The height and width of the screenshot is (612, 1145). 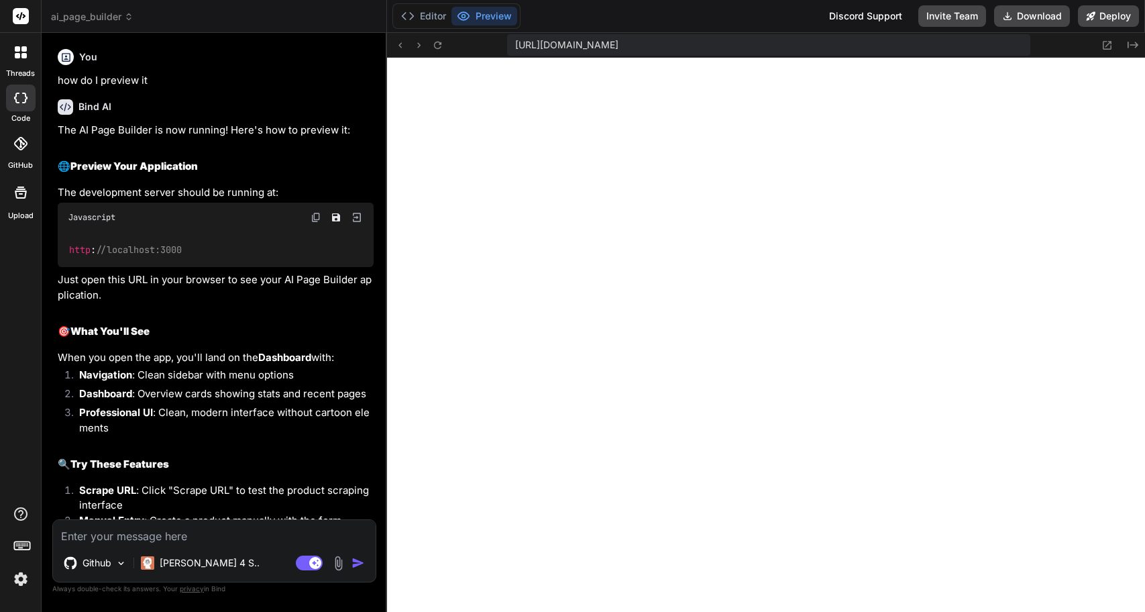 What do you see at coordinates (316, 217) in the screenshot?
I see `img: copy` at bounding box center [316, 217].